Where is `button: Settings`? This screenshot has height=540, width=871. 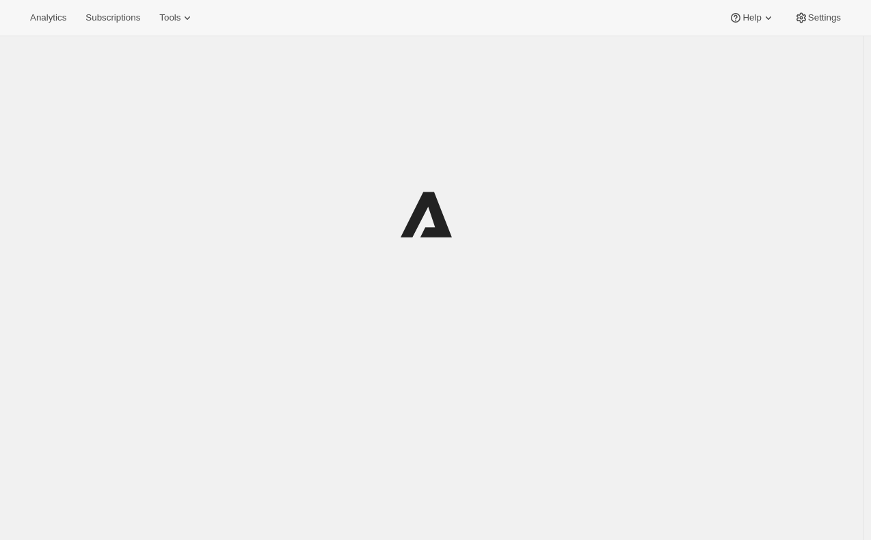 button: Settings is located at coordinates (818, 18).